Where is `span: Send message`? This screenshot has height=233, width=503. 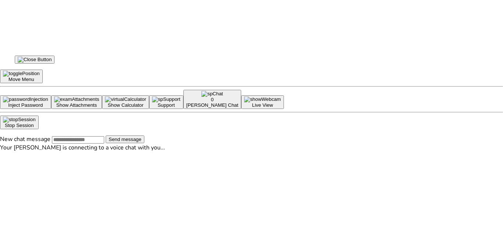 span: Send message is located at coordinates (125, 139).